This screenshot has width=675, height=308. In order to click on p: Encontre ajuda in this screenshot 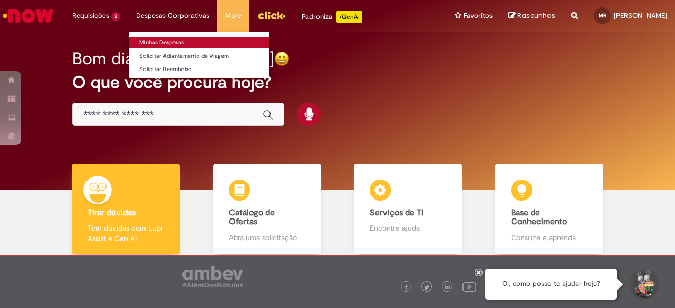, I will do `click(407, 228)`.